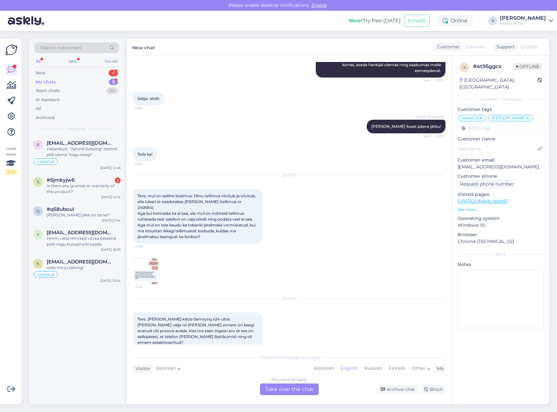  What do you see at coordinates (38, 263) in the screenshot?
I see `span: k` at bounding box center [38, 263].